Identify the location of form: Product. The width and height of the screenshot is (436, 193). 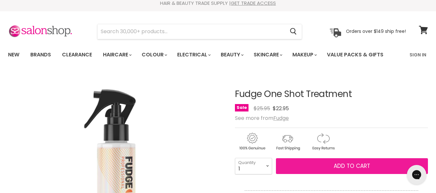
(199, 32).